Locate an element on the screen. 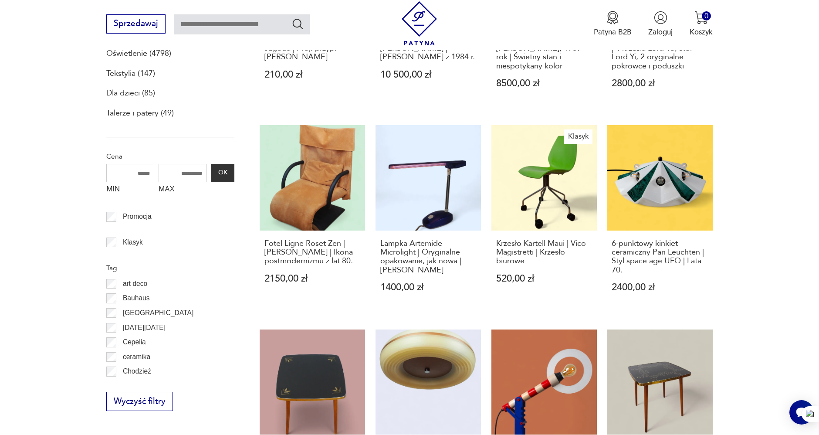 The image size is (819, 435). label: MIN is located at coordinates (130, 190).